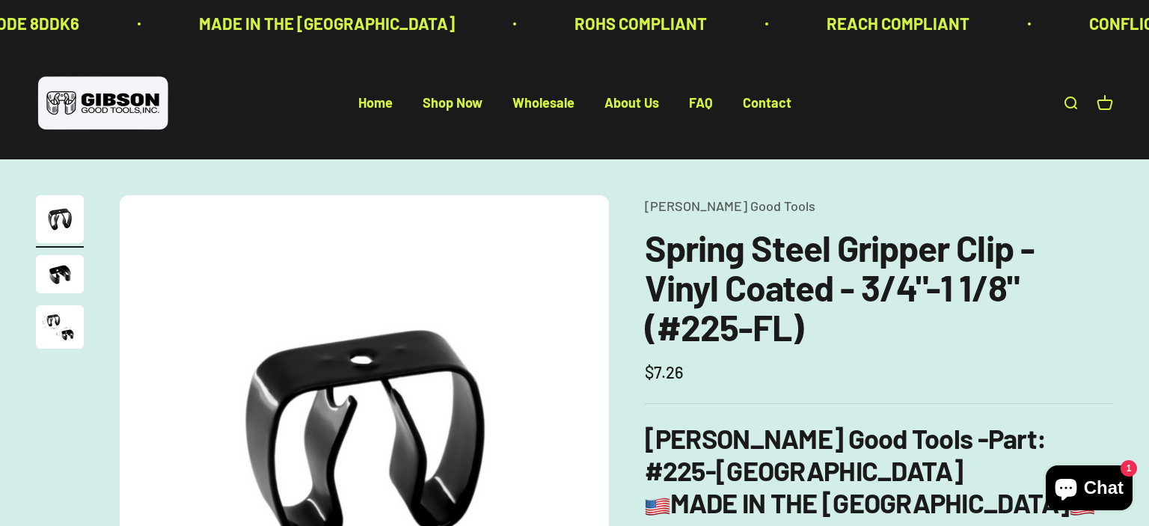 Image resolution: width=1149 pixels, height=526 pixels. I want to click on a: Shop Now, so click(452, 103).